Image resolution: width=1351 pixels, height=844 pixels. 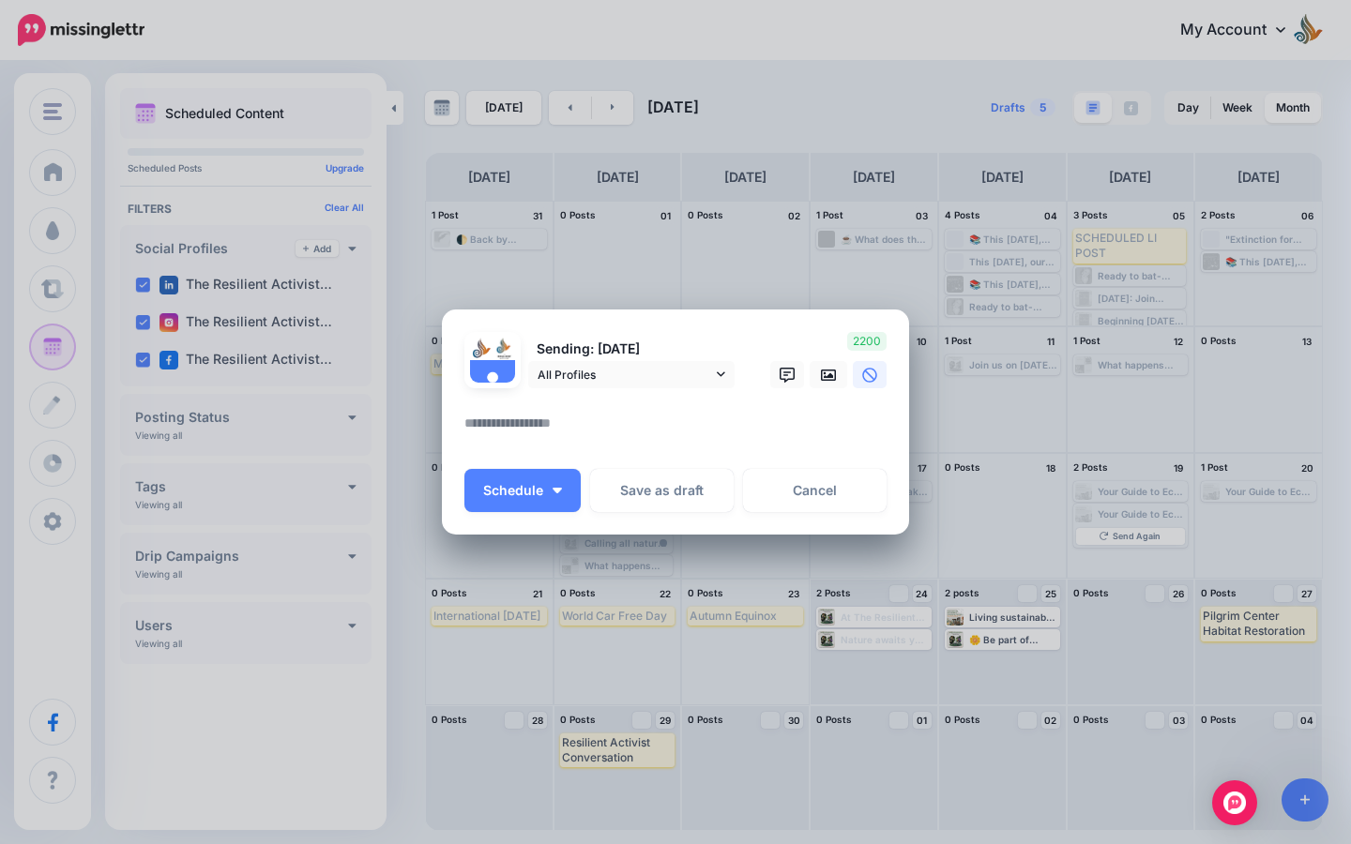 I want to click on span: Schedule, so click(x=513, y=491).